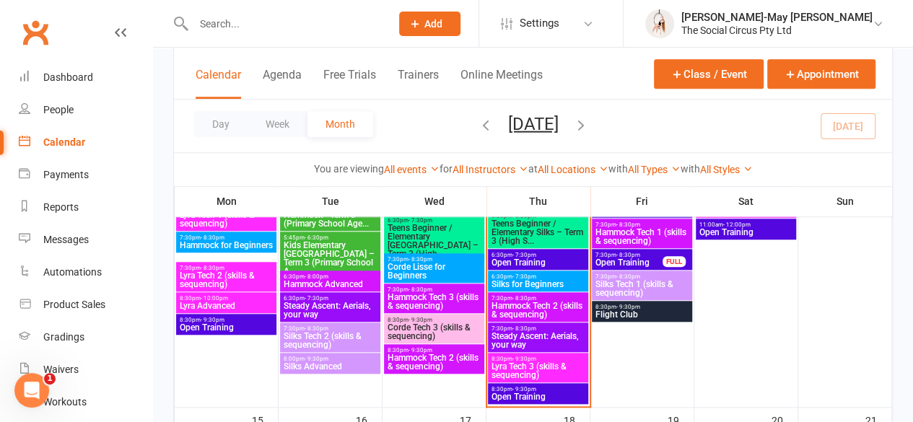 This screenshot has height=422, width=913. What do you see at coordinates (434, 201) in the screenshot?
I see `th: Wed` at bounding box center [434, 201].